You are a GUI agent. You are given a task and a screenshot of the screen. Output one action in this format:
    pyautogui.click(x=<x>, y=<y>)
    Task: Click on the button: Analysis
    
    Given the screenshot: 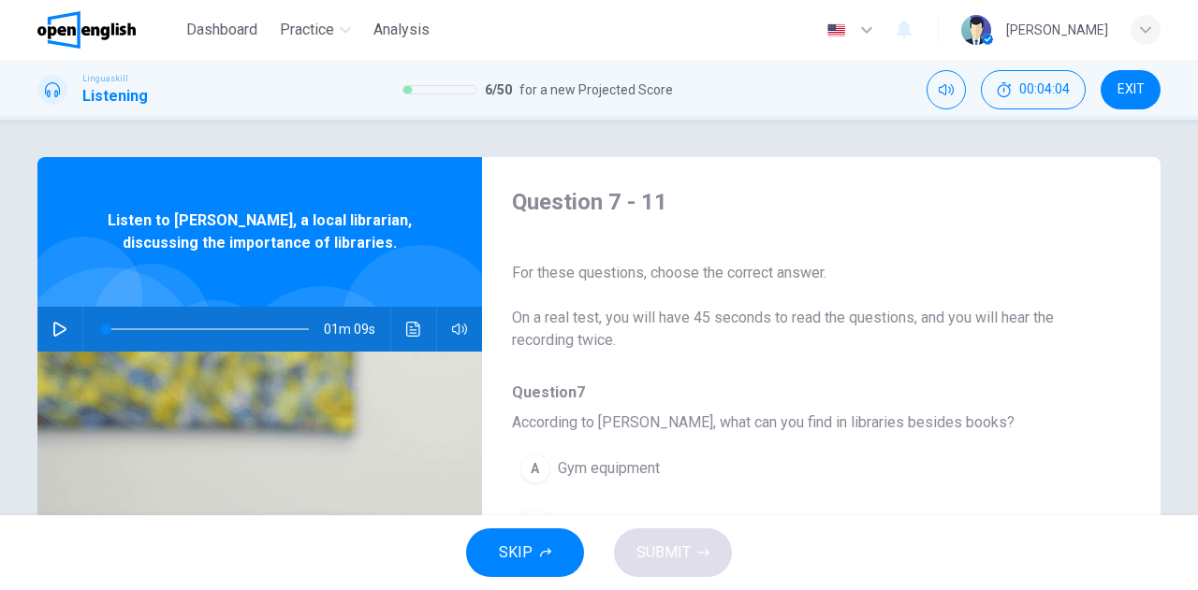 What is the action you would take?
    pyautogui.click(x=401, y=30)
    